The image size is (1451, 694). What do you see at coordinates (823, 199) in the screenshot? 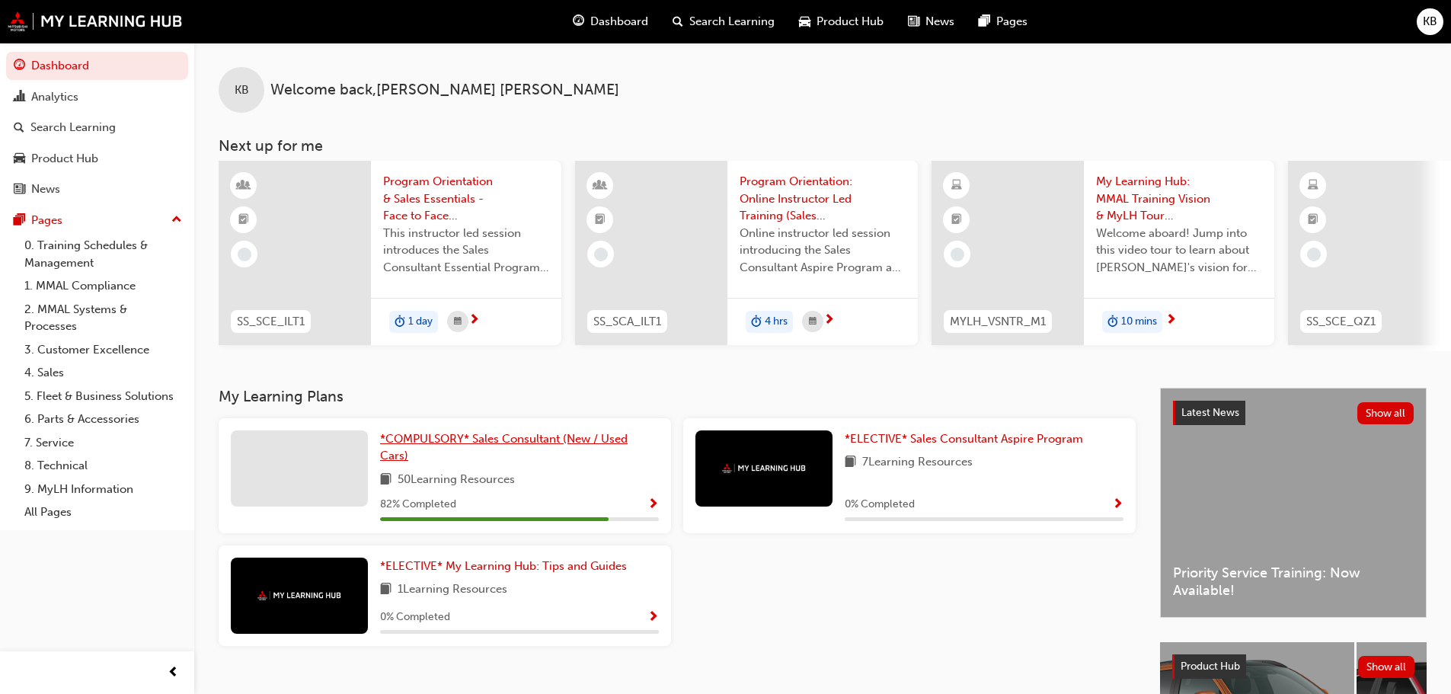
I see `span: Program Orientation: Online Instructor Led Training (Sales Consultant Aspire Program)` at bounding box center [823, 199].